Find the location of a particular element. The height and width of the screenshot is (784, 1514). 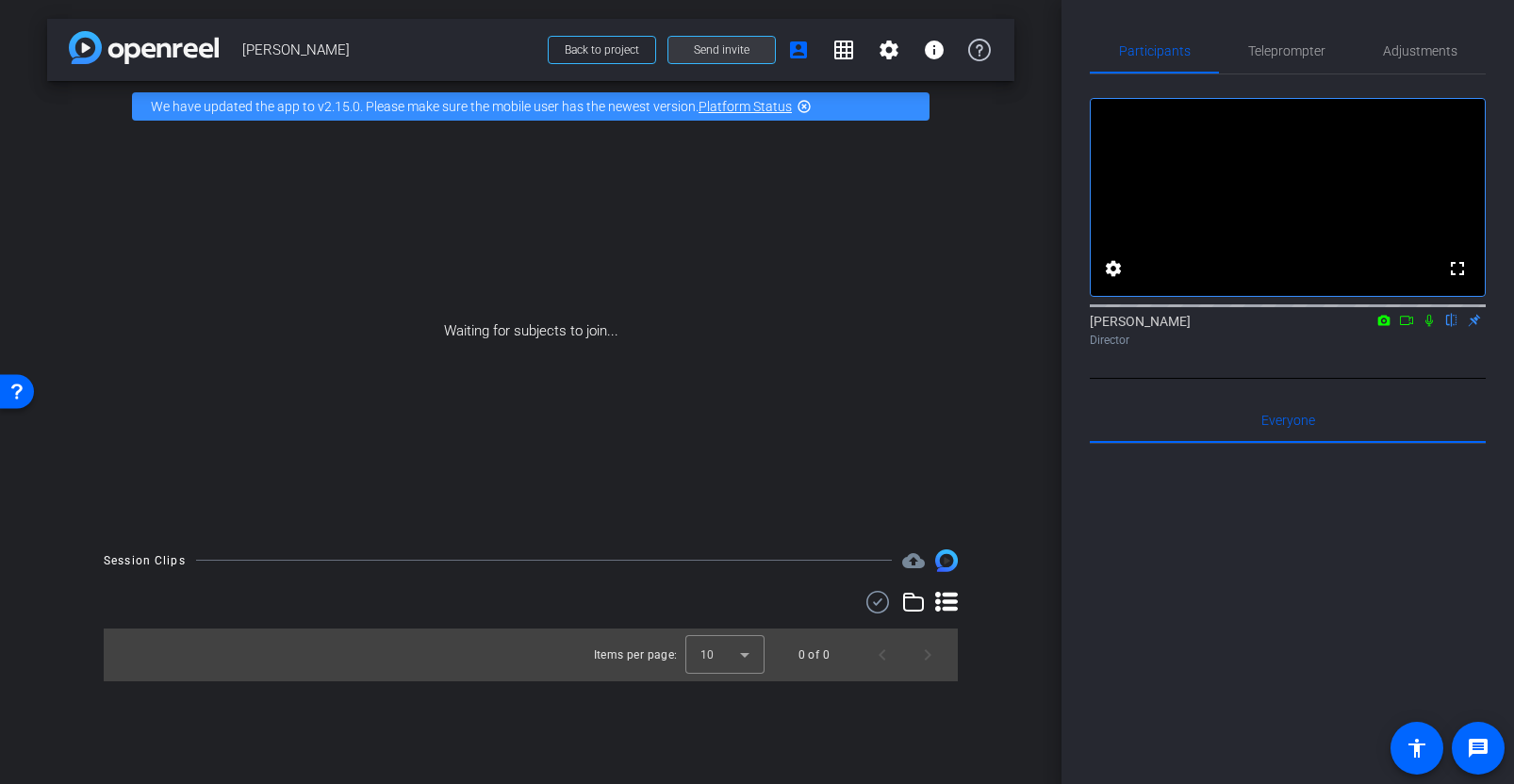

mat-icon: flip is located at coordinates (1452, 319).